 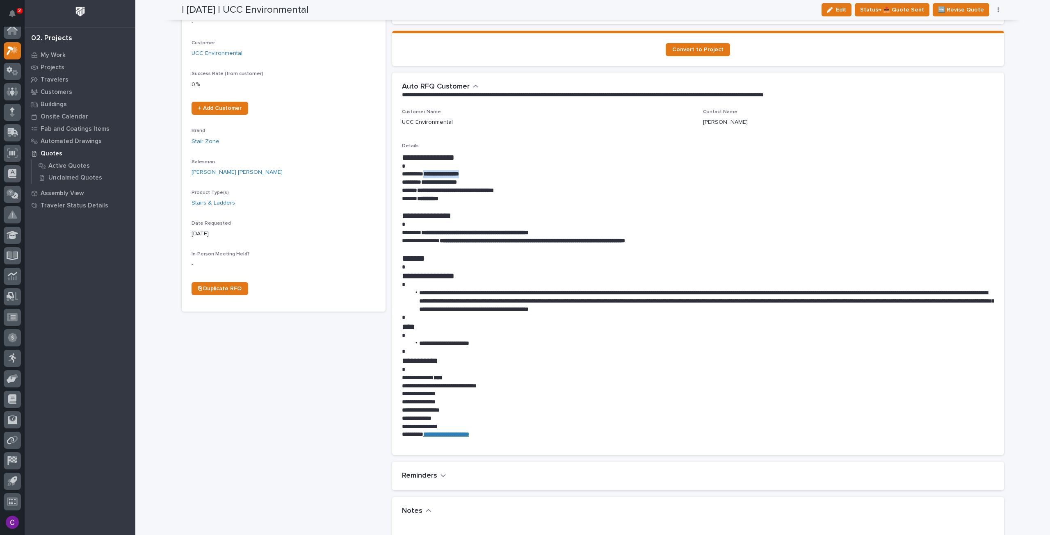 What do you see at coordinates (420, 476) in the screenshot?
I see `h2: Reminders` at bounding box center [420, 476].